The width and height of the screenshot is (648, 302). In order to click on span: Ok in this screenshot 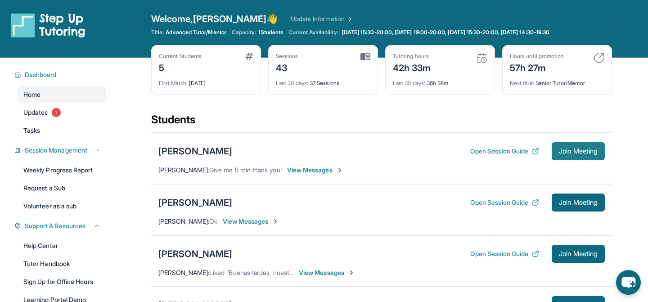, I will do `click(213, 221)`.